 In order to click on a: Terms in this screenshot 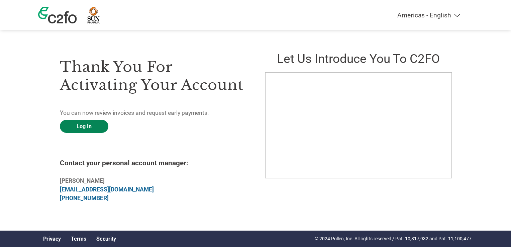, I will do `click(79, 239)`.